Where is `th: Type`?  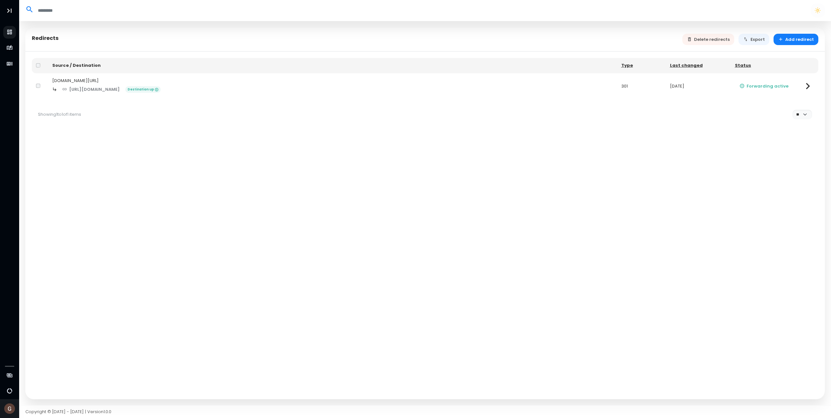 th: Type is located at coordinates (641, 66).